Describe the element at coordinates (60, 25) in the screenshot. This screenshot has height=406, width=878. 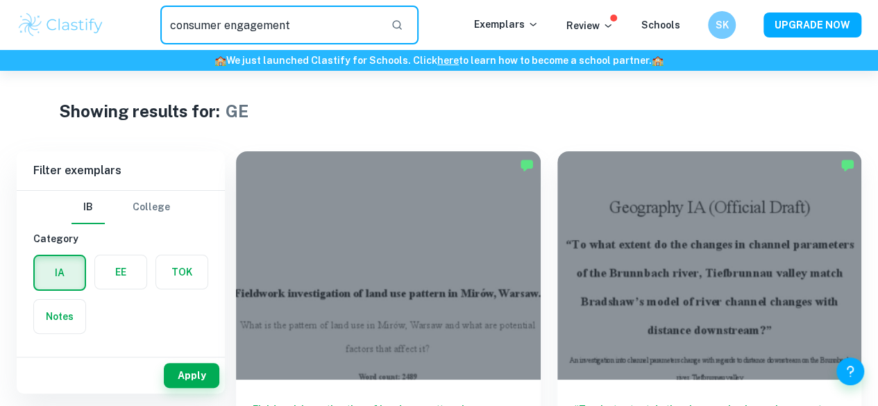
I see `img: Clastify logo` at that location.